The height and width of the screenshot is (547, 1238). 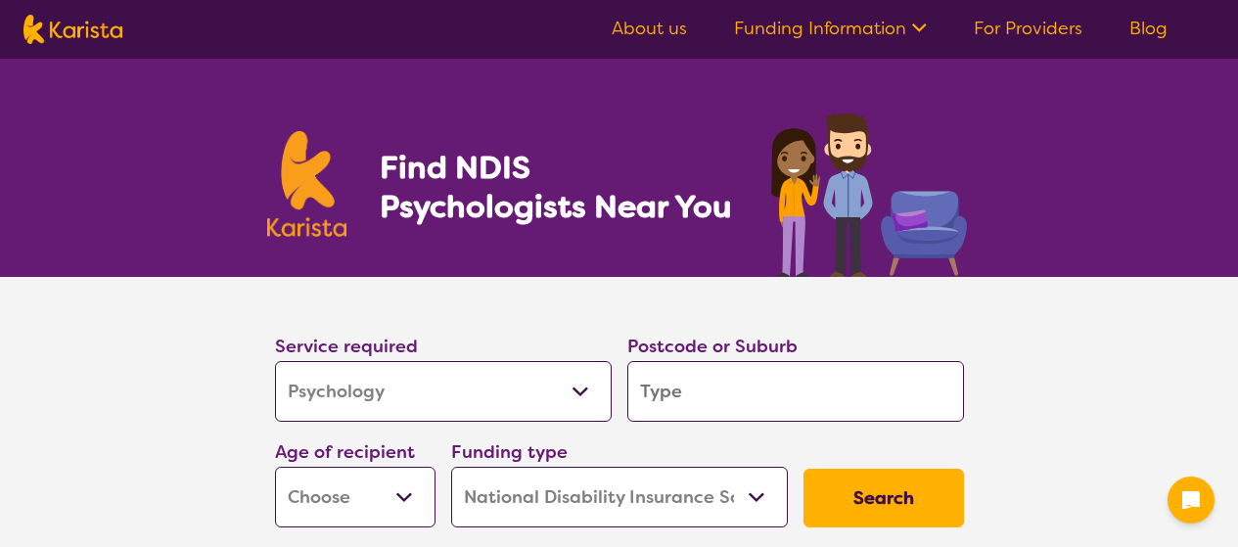 What do you see at coordinates (509, 452) in the screenshot?
I see `label: Funding type` at bounding box center [509, 452].